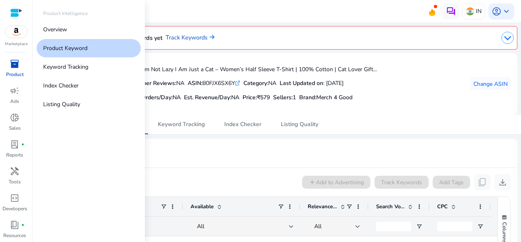  What do you see at coordinates (256, 83) in the screenshot?
I see `b: Category:` at bounding box center [256, 83].